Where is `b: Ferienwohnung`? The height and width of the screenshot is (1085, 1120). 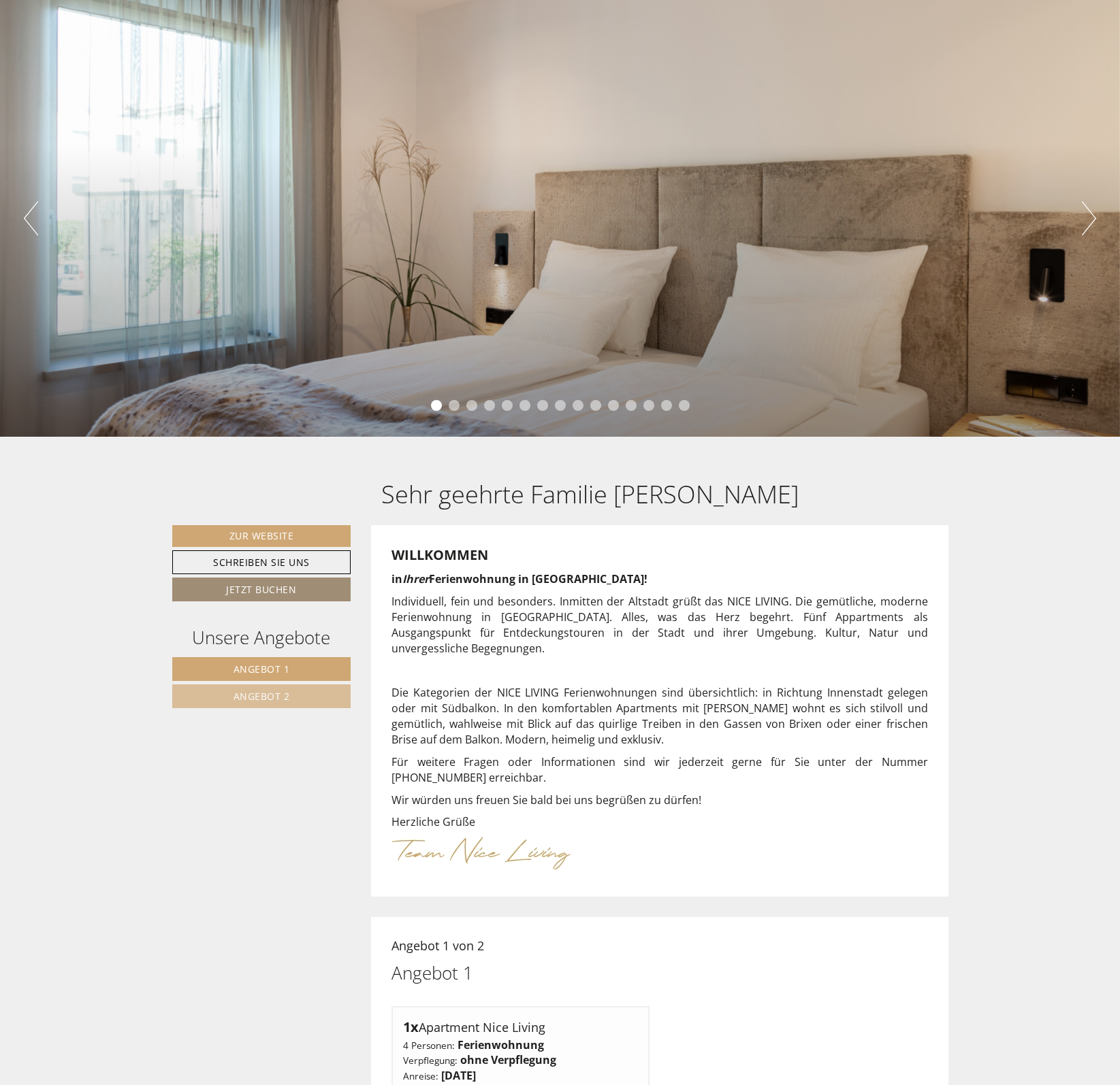 b: Ferienwohnung is located at coordinates (500, 1046).